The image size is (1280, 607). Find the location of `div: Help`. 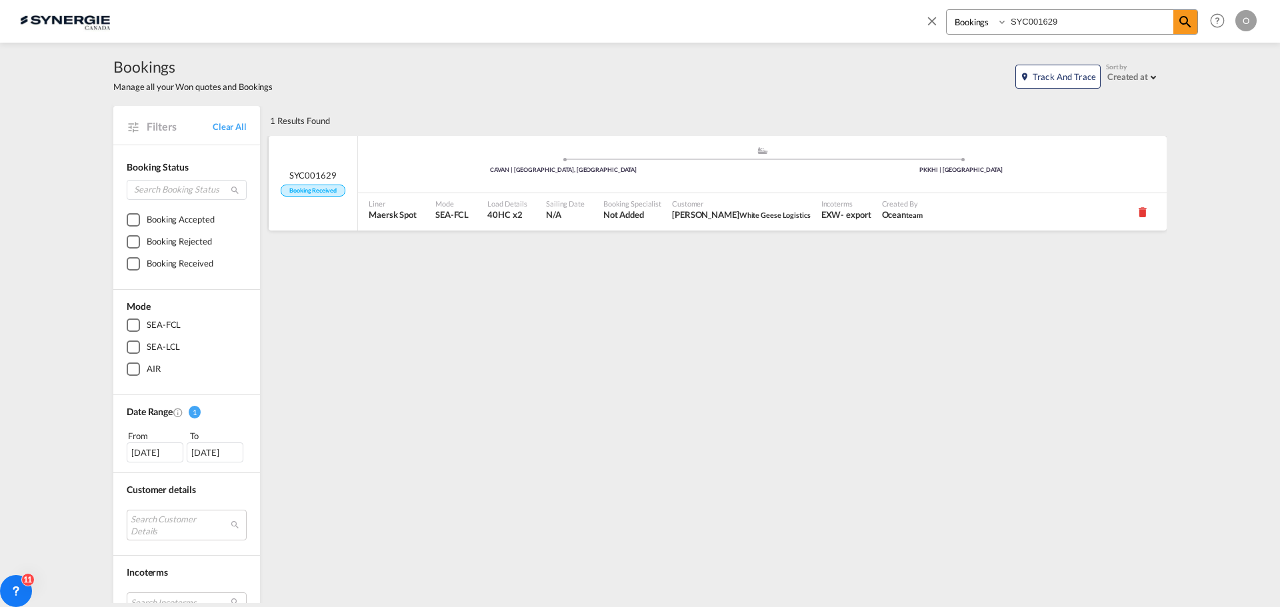

div: Help is located at coordinates (1221, 21).